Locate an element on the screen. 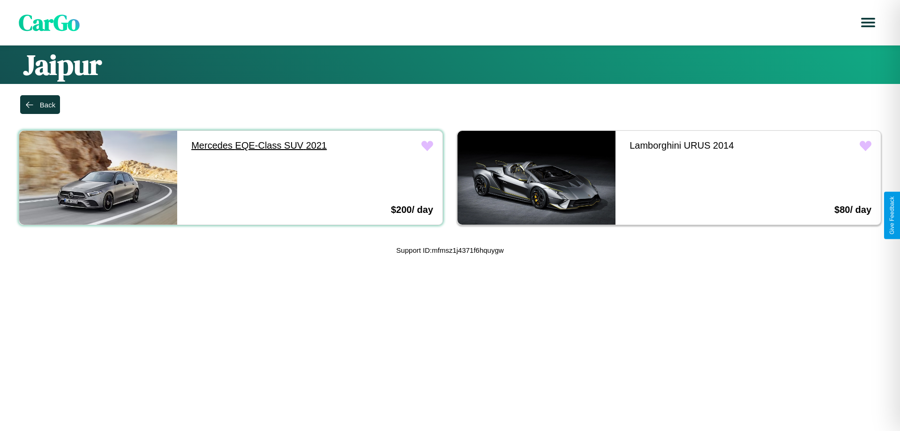  button: Back is located at coordinates (40, 105).